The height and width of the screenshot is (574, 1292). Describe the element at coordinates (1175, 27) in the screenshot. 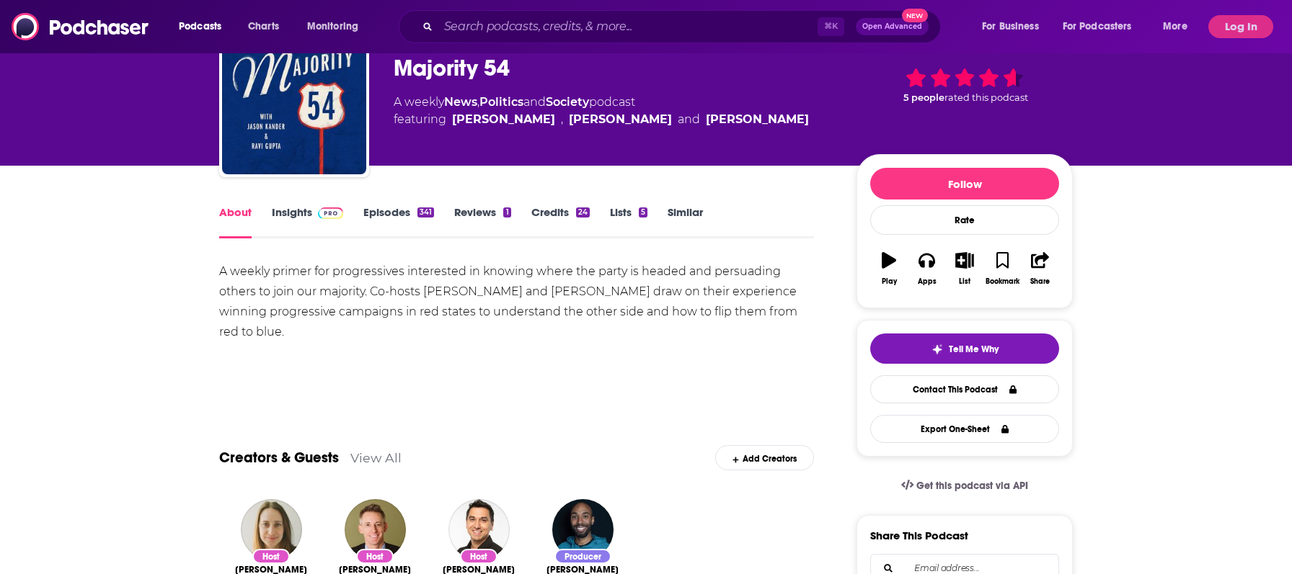

I see `span: More` at that location.